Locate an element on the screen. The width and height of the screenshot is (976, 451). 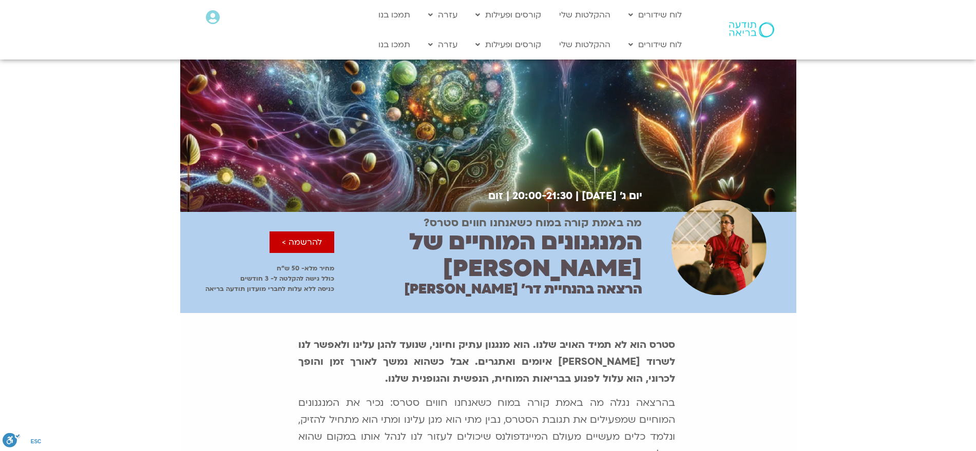
span: להרשמה > is located at coordinates (302, 242).